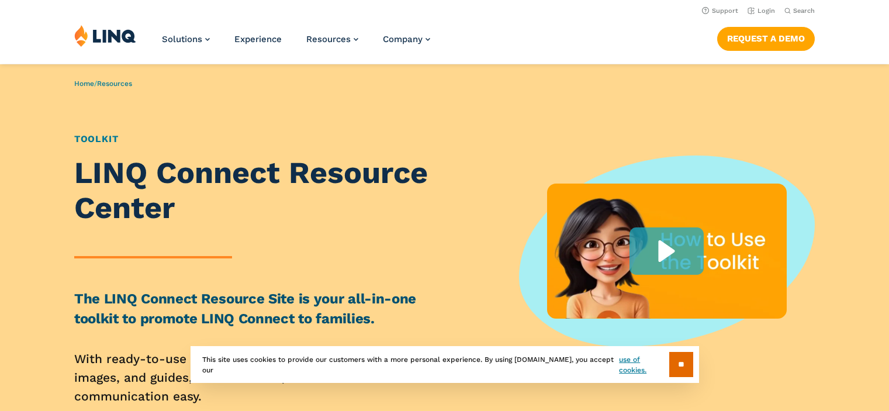 Image resolution: width=889 pixels, height=411 pixels. What do you see at coordinates (765, 37) in the screenshot?
I see `nav: Button Navigation` at bounding box center [765, 37].